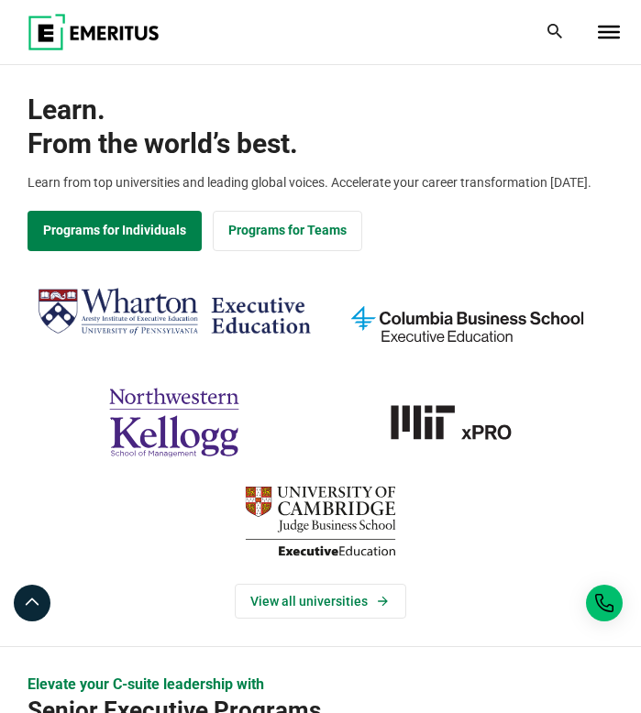  Describe the element at coordinates (174, 422) in the screenshot. I see `a: northwestern-kellogg` at that location.